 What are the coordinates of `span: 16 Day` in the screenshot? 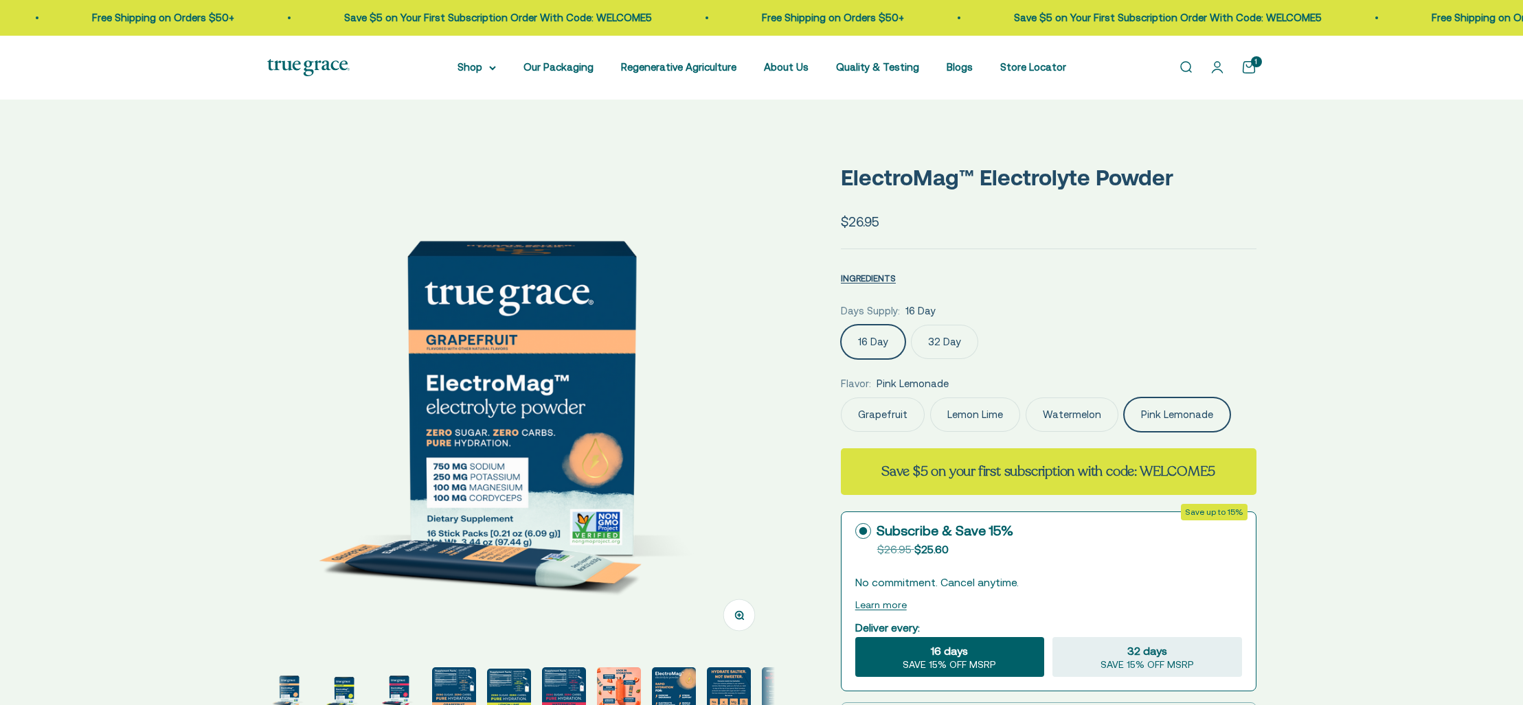 It's located at (920, 311).